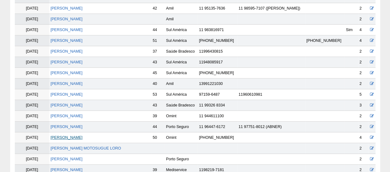 Image resolution: width=390 pixels, height=172 pixels. I want to click on td: 11996430815, so click(217, 51).